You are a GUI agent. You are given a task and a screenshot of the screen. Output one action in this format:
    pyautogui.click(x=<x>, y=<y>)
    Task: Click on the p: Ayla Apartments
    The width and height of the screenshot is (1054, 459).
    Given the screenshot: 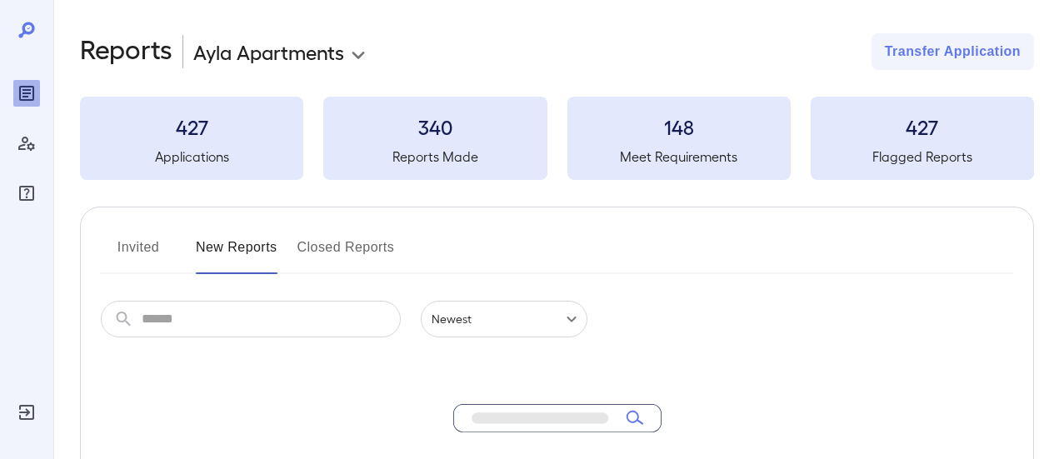 What is the action you would take?
    pyautogui.click(x=268, y=52)
    